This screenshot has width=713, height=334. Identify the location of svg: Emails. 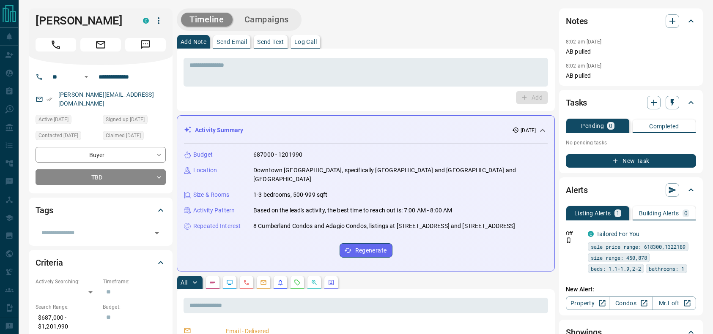
(263, 283).